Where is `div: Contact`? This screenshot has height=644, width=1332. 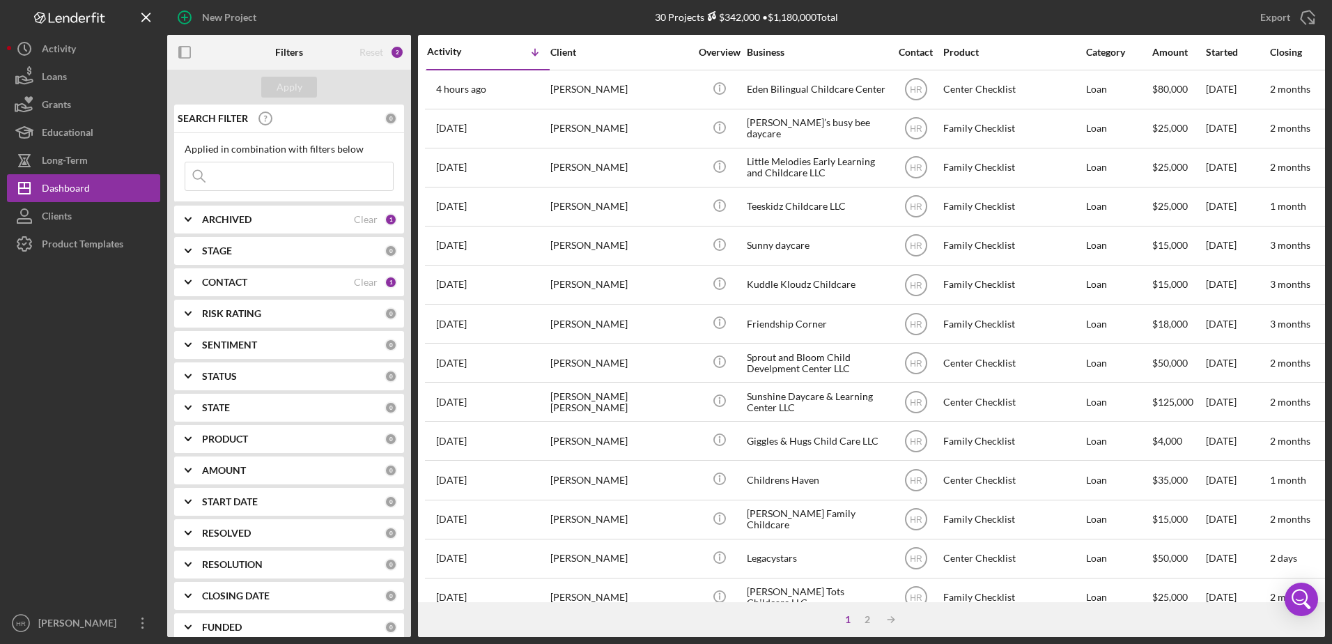
div: Contact is located at coordinates (915, 52).